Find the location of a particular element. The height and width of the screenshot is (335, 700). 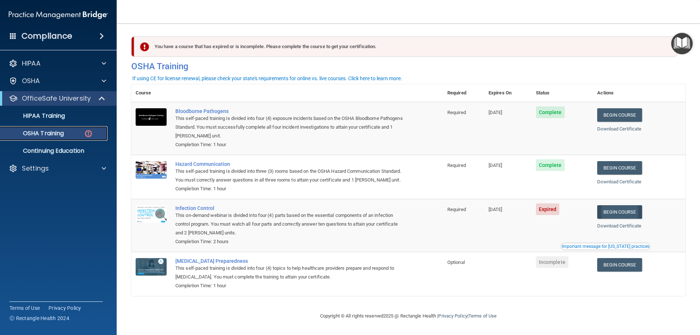

a: HIPAA is located at coordinates (57, 63).